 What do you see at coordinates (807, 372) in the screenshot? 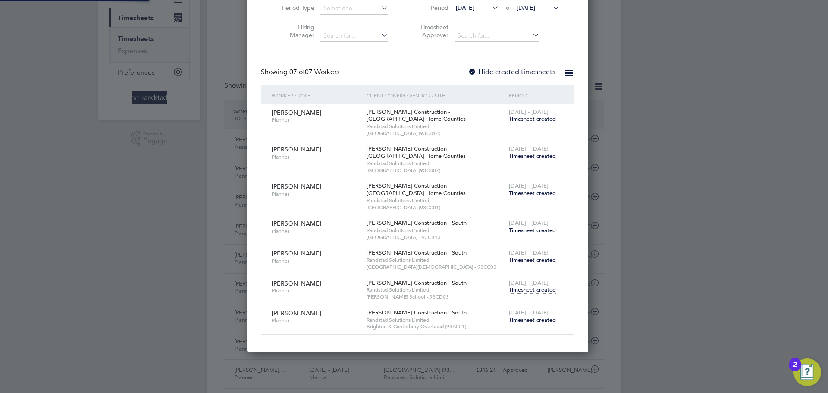
I see `button: Open Resource Center, 2 new notifications` at bounding box center [807, 372].